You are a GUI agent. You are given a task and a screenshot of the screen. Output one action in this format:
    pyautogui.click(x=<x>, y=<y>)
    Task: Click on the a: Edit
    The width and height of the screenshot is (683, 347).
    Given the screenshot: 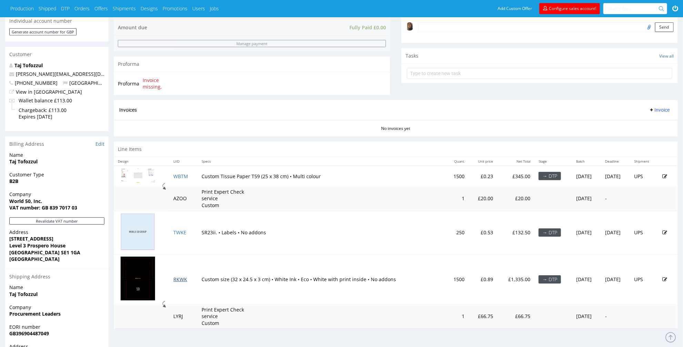 What is the action you would take?
    pyautogui.click(x=100, y=144)
    